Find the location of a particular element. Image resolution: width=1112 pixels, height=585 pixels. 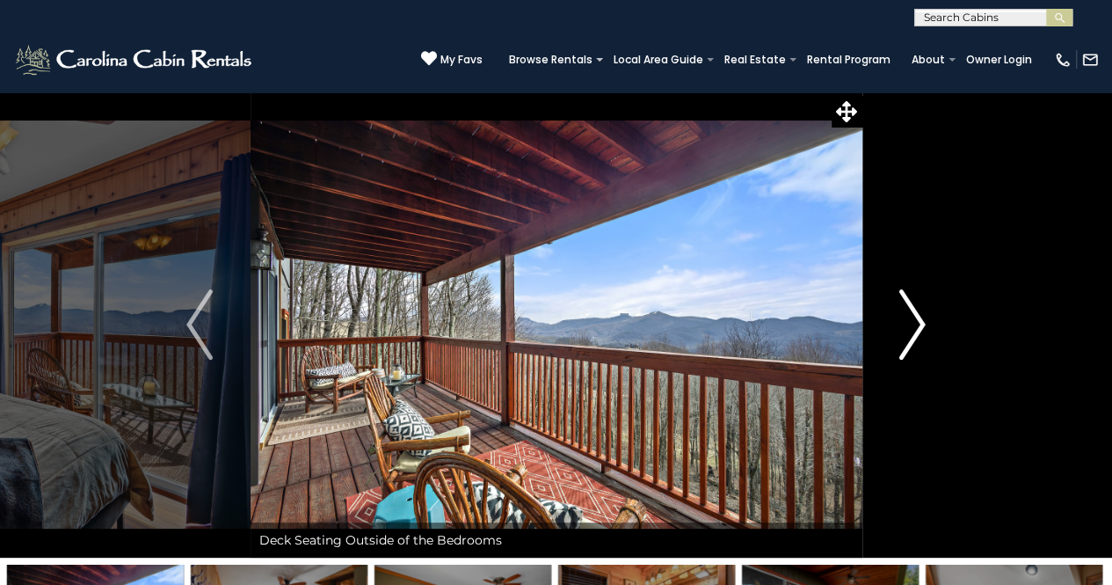

img: mail-regular-white.png is located at coordinates (1090, 60).